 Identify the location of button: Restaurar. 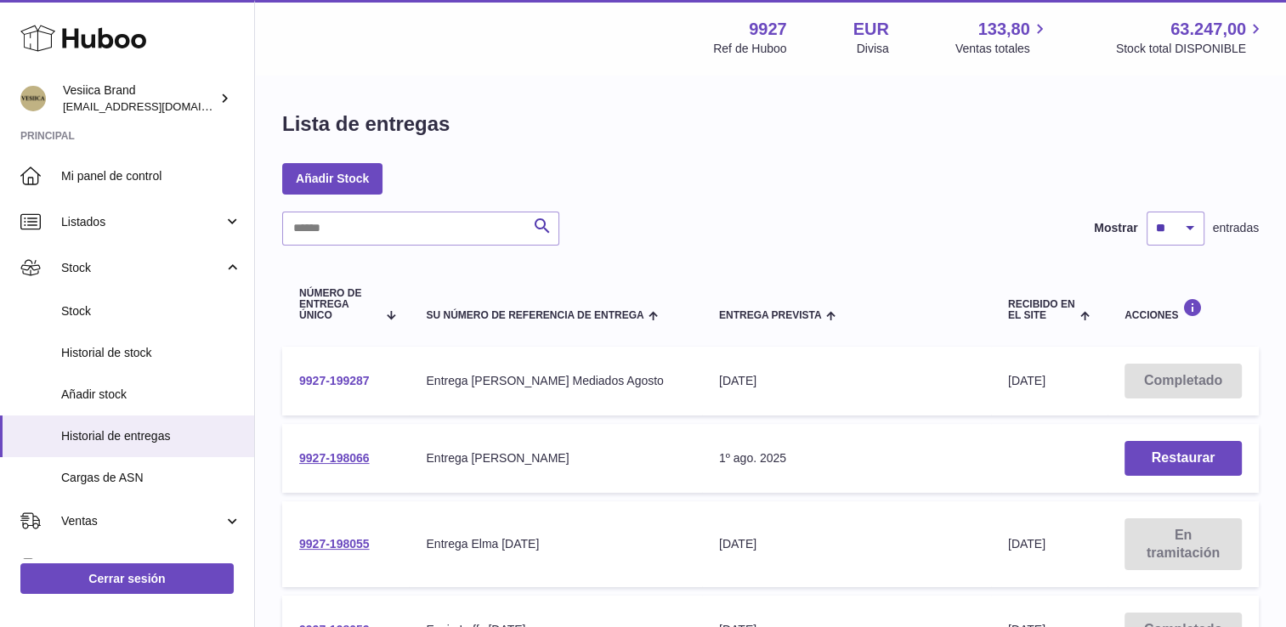
(1183, 458).